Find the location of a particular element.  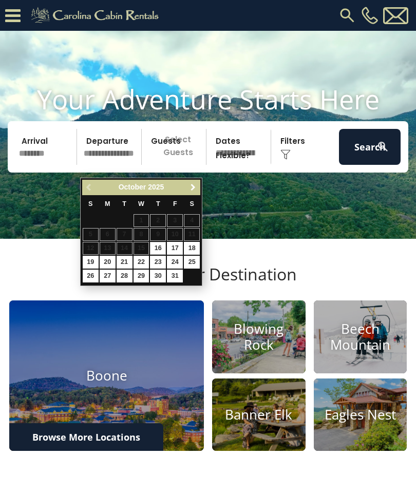

a: 29 is located at coordinates (141, 276).